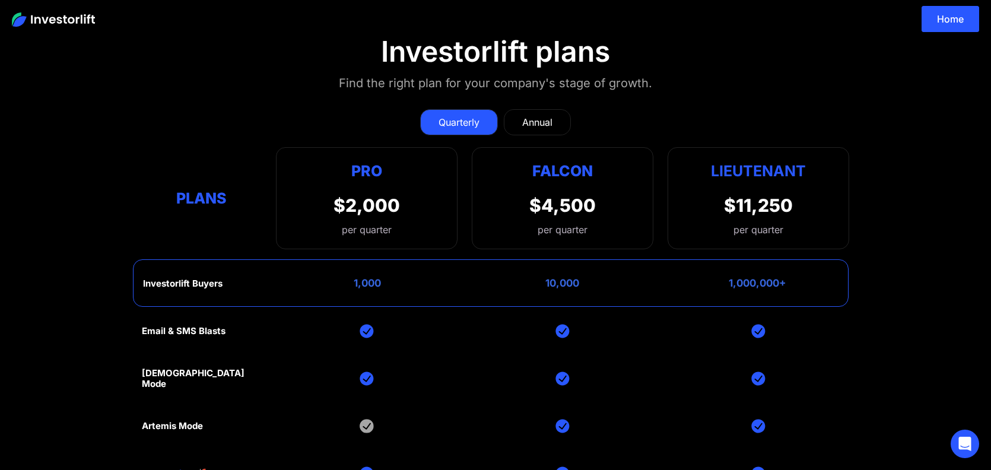 The image size is (991, 470). Describe the element at coordinates (965, 444) in the screenshot. I see `div: Open Intercom Messenger` at that location.